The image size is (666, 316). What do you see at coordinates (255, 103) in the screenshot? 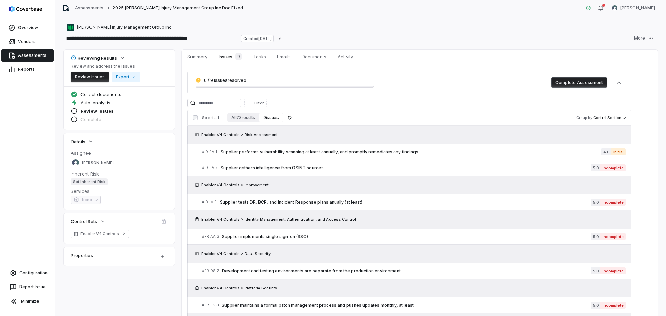
I see `button: Filter` at bounding box center [255, 103].